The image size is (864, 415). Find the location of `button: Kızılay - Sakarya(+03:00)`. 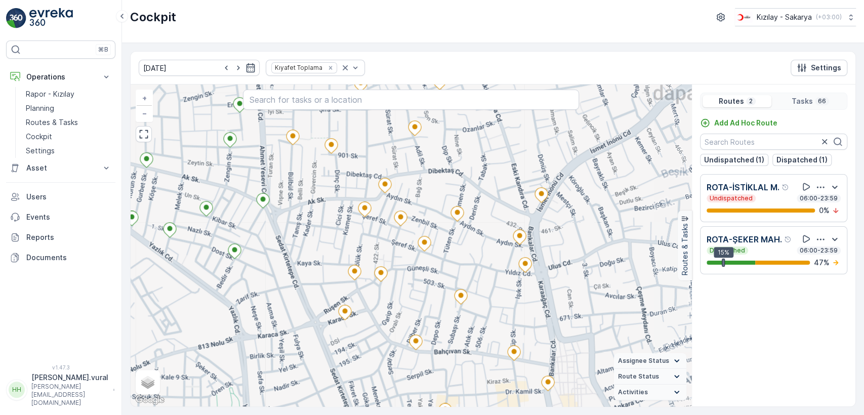

button: Kızılay - Sakarya(+03:00) is located at coordinates (795, 17).